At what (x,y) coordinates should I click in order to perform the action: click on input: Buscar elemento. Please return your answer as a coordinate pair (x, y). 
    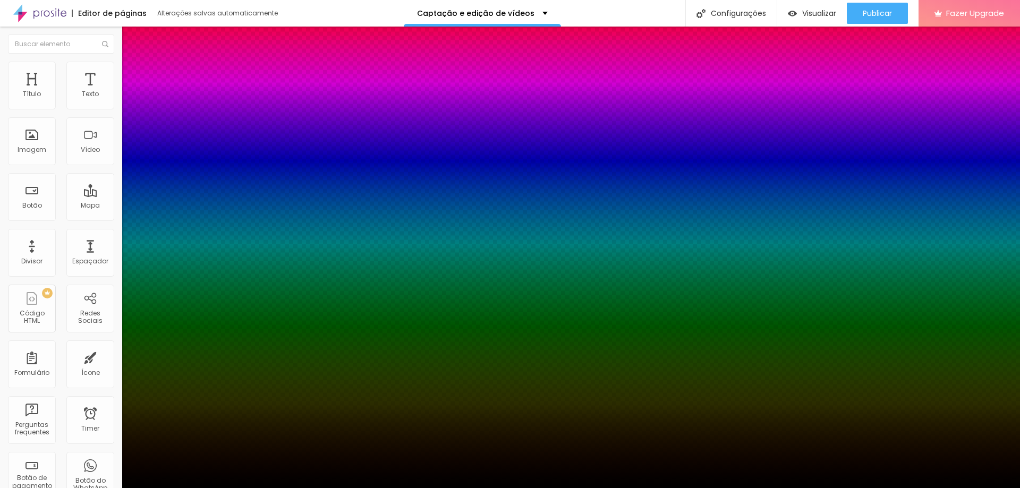
    Looking at the image, I should click on (61, 44).